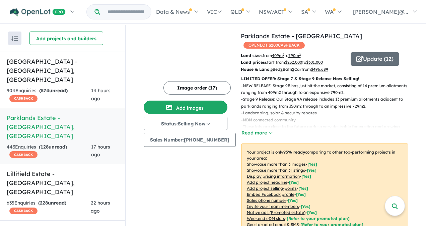 The height and width of the screenshot is (226, 426). What do you see at coordinates (319, 218) in the screenshot?
I see `span: [Refer to your promoted plan]` at bounding box center [319, 218].